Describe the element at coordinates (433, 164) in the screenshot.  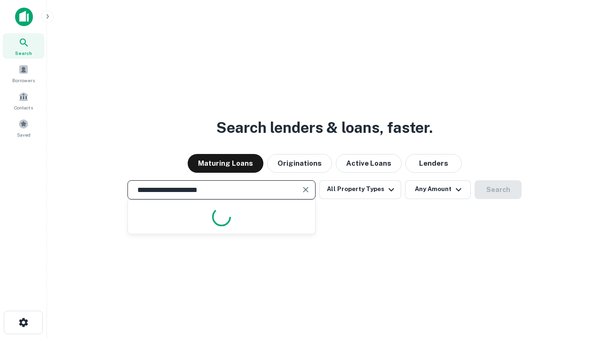
I see `button: Lenders` at that location.